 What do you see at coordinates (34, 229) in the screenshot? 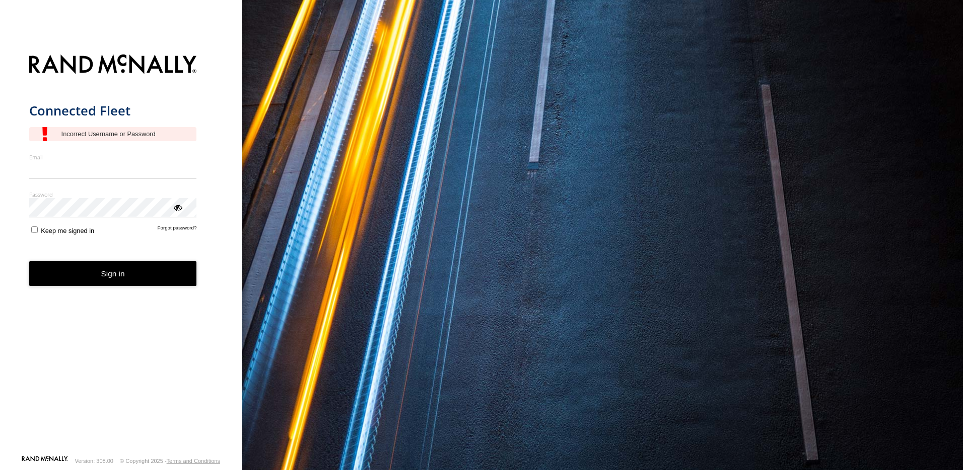
I see `input: Keep me signed in` at bounding box center [34, 229].